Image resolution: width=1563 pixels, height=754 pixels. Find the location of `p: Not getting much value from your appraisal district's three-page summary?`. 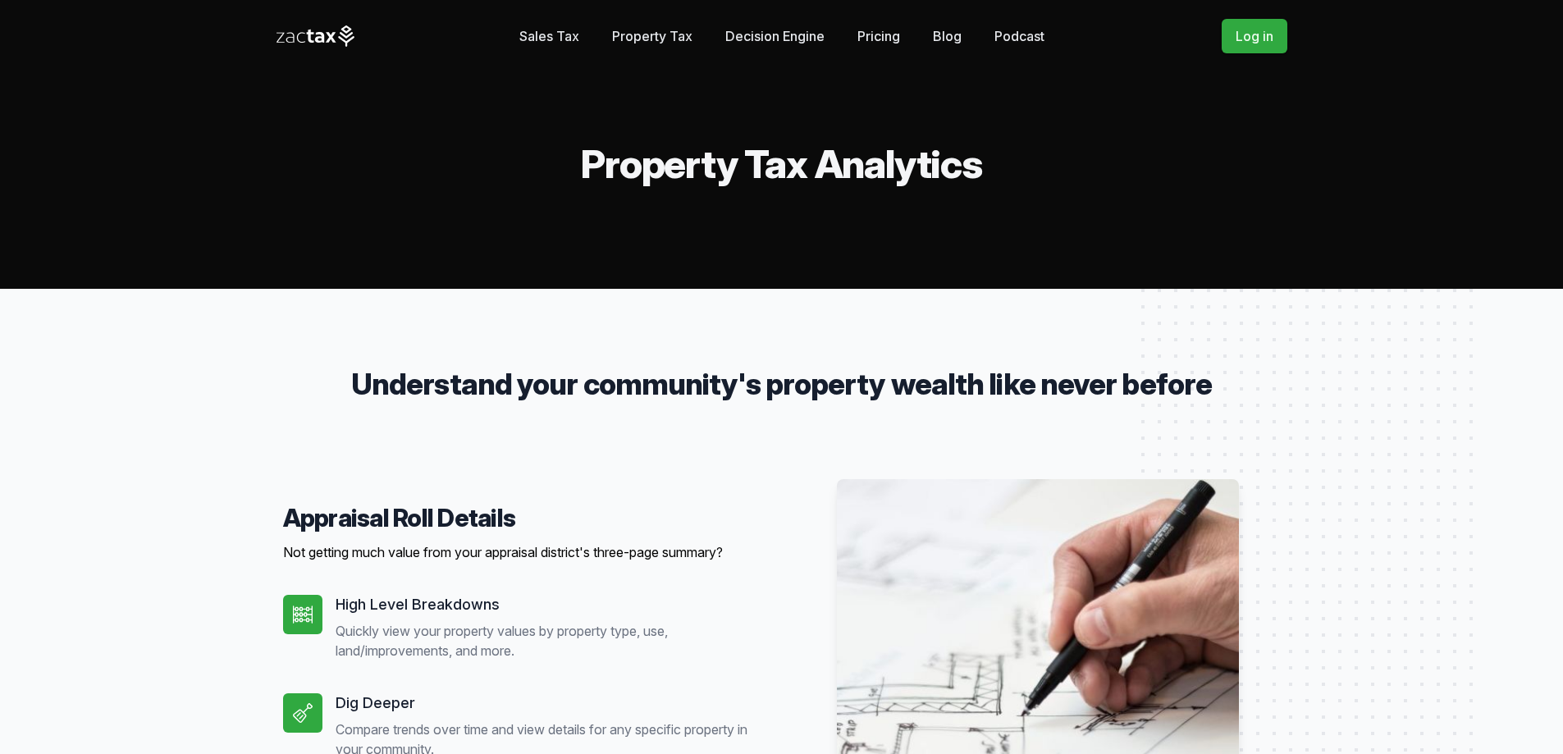

p: Not getting much value from your appraisal district's three-page summary? is located at coordinates (526, 552).